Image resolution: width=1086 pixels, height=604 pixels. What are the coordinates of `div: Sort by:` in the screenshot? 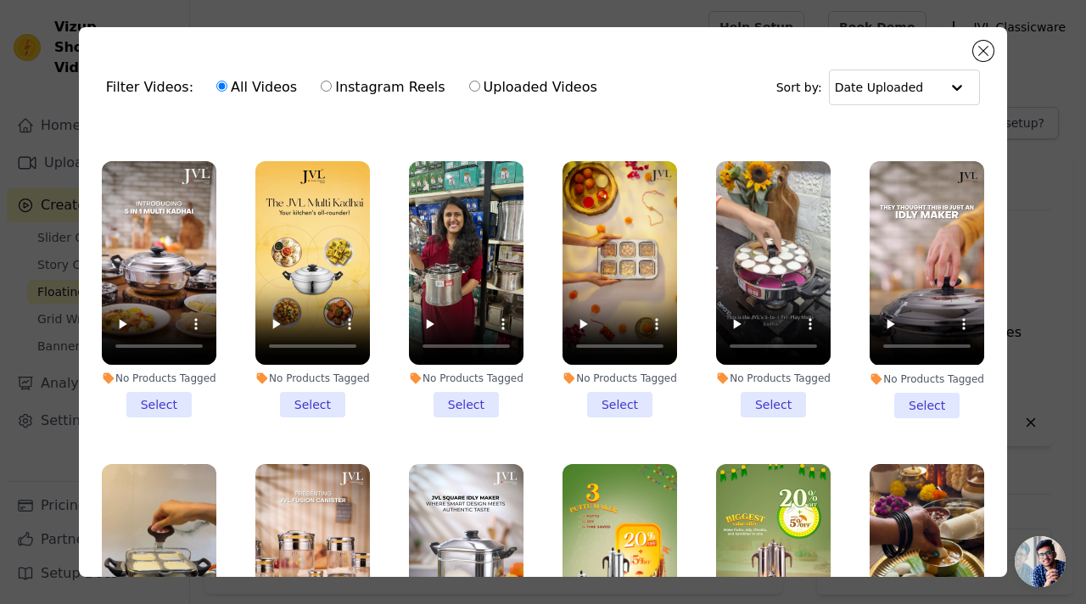 It's located at (878, 87).